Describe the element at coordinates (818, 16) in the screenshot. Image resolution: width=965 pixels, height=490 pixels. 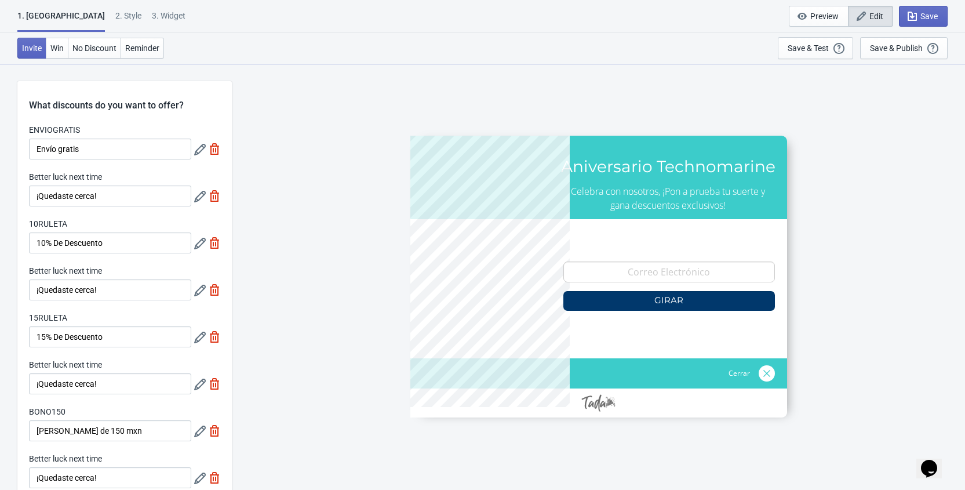
I see `button: Preview` at that location.